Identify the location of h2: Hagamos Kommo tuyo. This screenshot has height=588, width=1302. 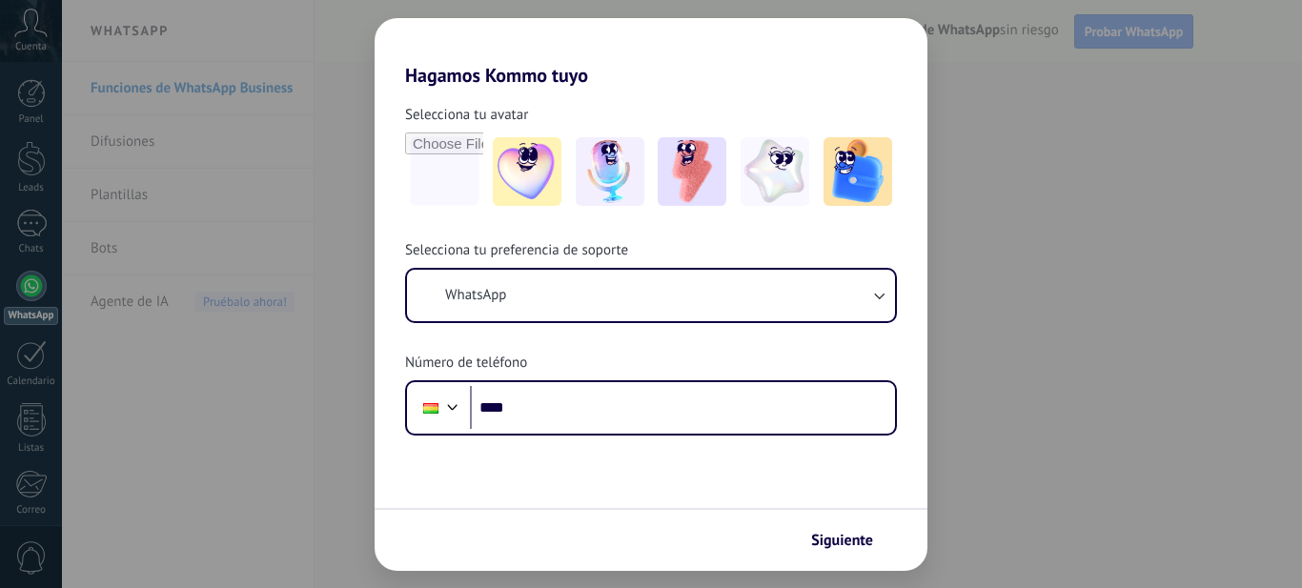
(651, 52).